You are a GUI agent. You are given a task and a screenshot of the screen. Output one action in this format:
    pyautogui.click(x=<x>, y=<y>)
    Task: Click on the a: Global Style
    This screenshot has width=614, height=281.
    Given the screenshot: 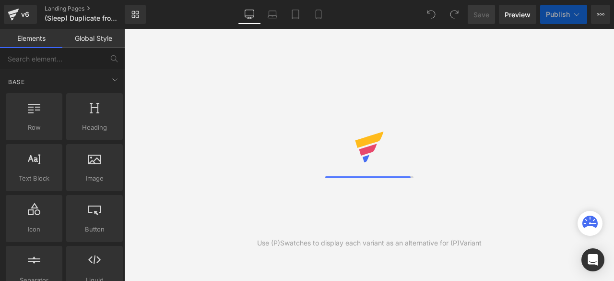 What is the action you would take?
    pyautogui.click(x=94, y=38)
    